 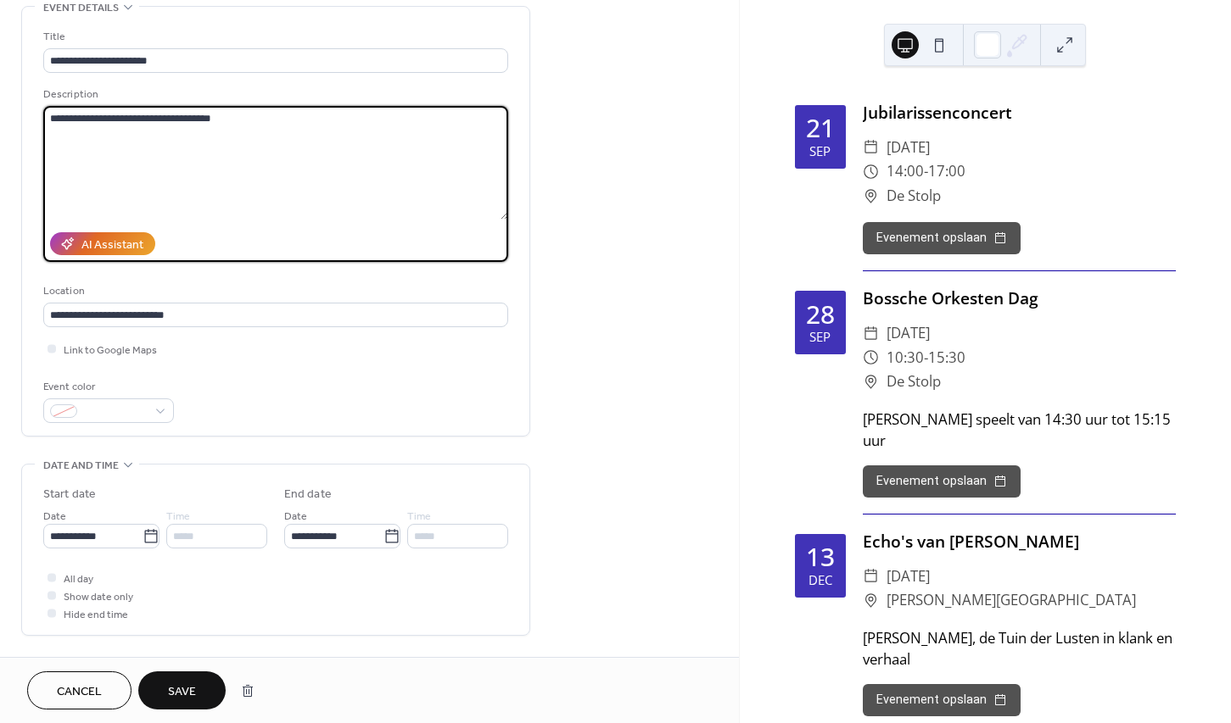 What do you see at coordinates (78, 579) in the screenshot?
I see `span: All day` at bounding box center [78, 579].